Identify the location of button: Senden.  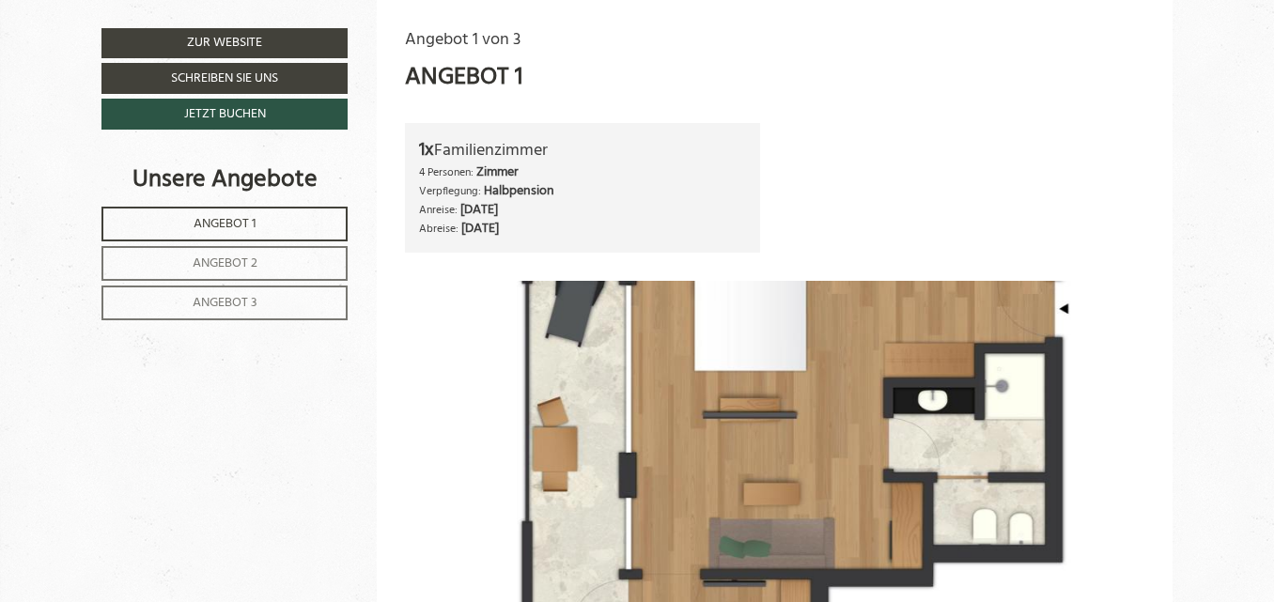
(690, 512).